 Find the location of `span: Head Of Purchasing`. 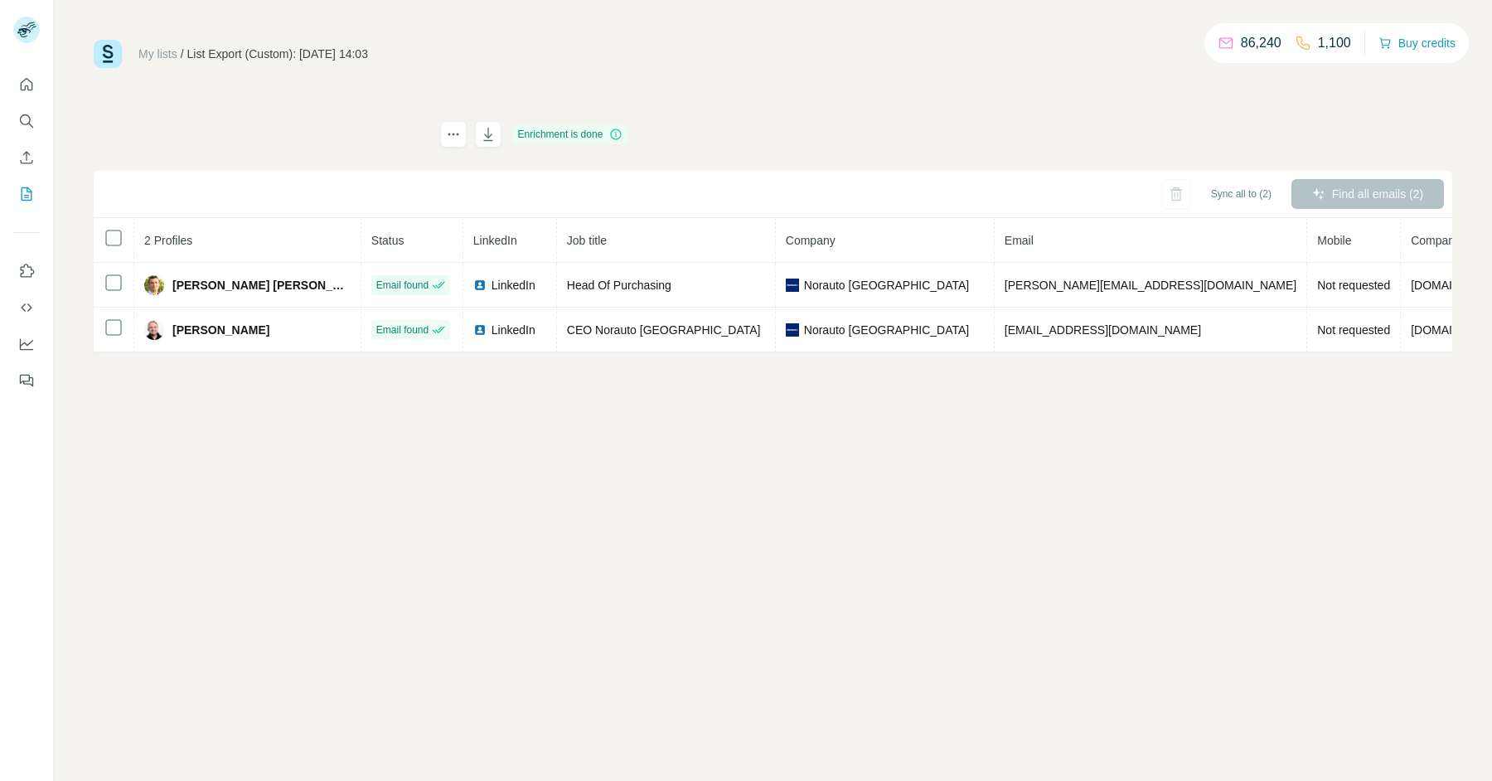

span: Head Of Purchasing is located at coordinates (619, 285).